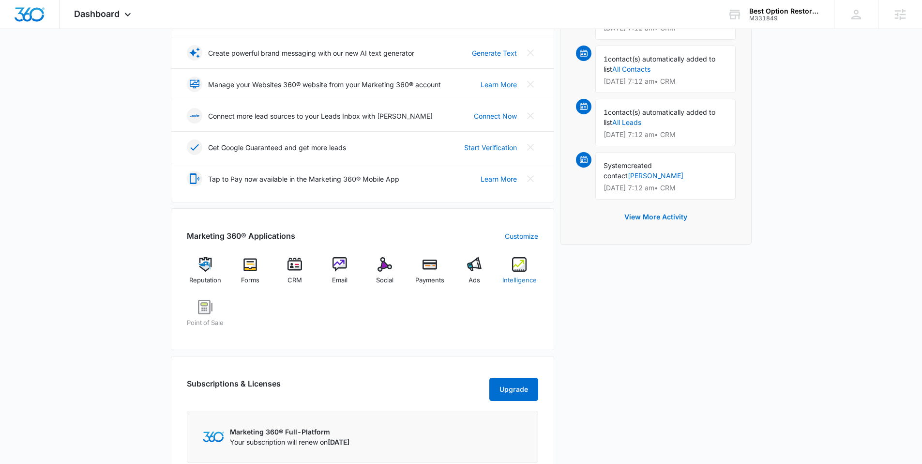  Describe the element at coordinates (495, 116) in the screenshot. I see `a: Connect Now` at that location.